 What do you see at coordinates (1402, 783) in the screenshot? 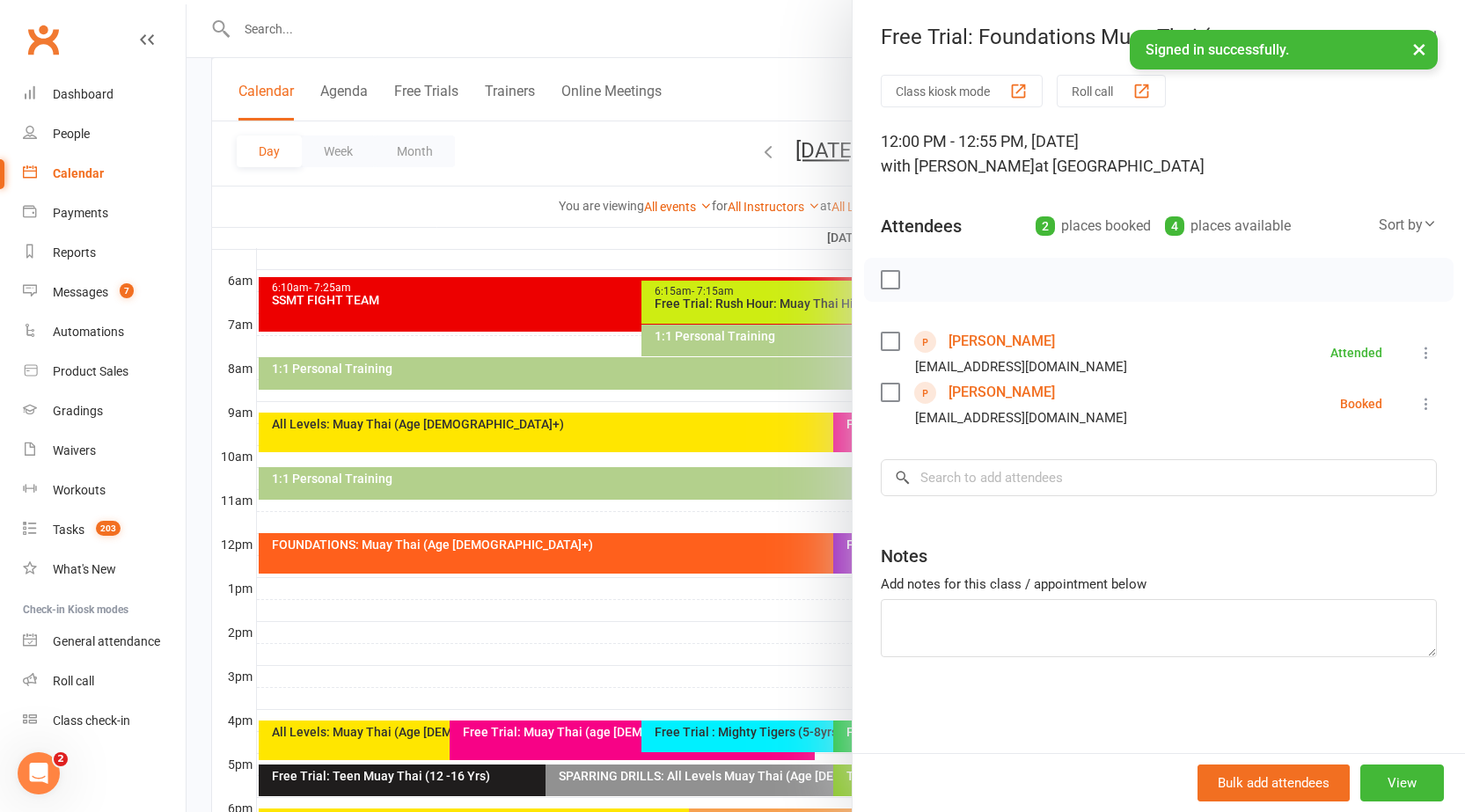
I see `button: View` at bounding box center [1402, 783].